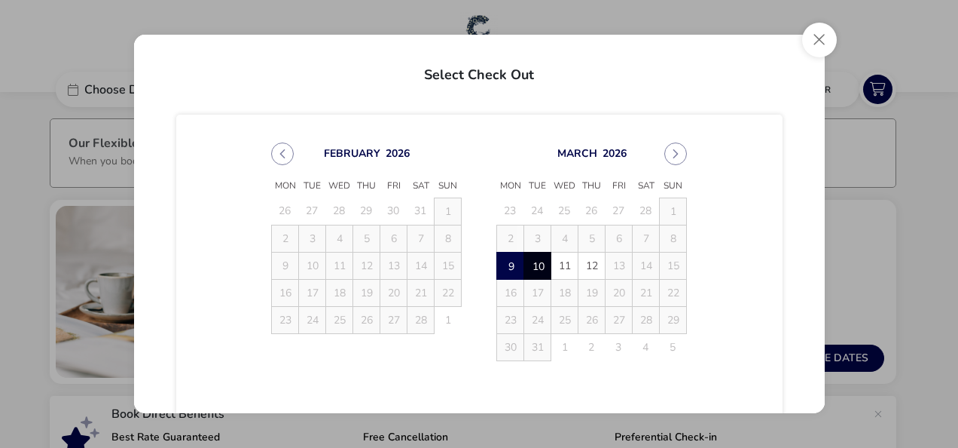  Describe the element at coordinates (479, 72) in the screenshot. I see `h2: Select Check Out` at that location.